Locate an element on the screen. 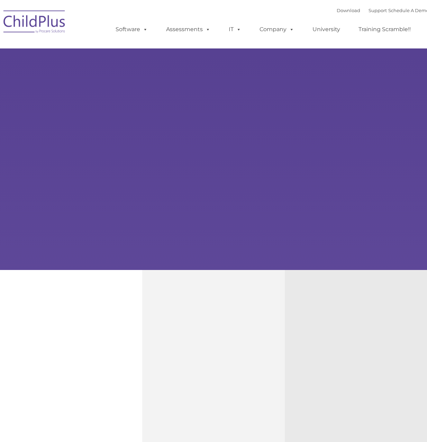 The height and width of the screenshot is (442, 427). a: Download is located at coordinates (348, 10).